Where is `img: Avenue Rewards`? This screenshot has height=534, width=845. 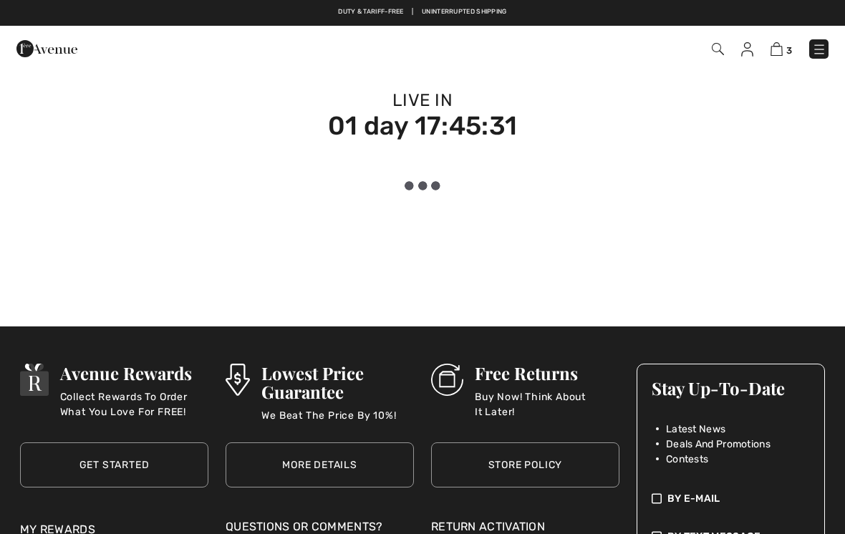
img: Avenue Rewards is located at coordinates (34, 379).